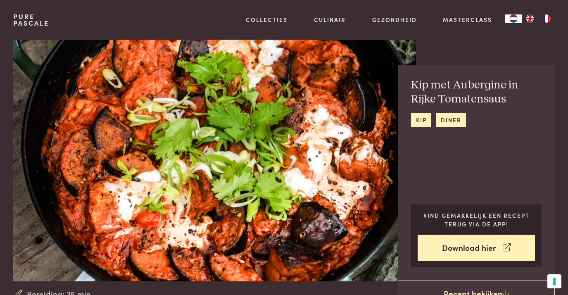  What do you see at coordinates (330, 19) in the screenshot?
I see `a: Culinair` at bounding box center [330, 19].